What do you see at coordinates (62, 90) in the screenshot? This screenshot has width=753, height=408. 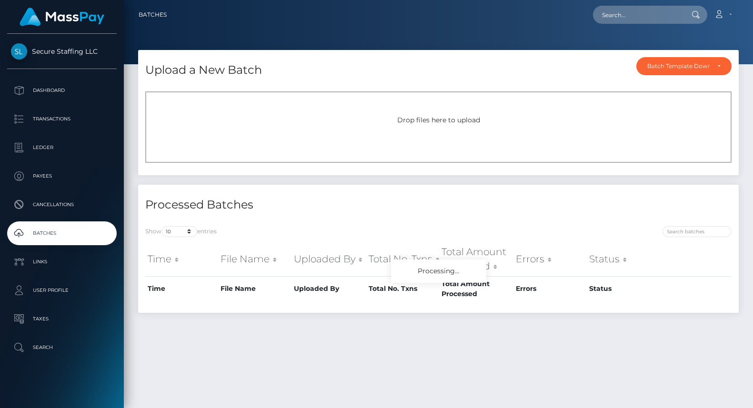 I see `p: Dashboard` at bounding box center [62, 90].